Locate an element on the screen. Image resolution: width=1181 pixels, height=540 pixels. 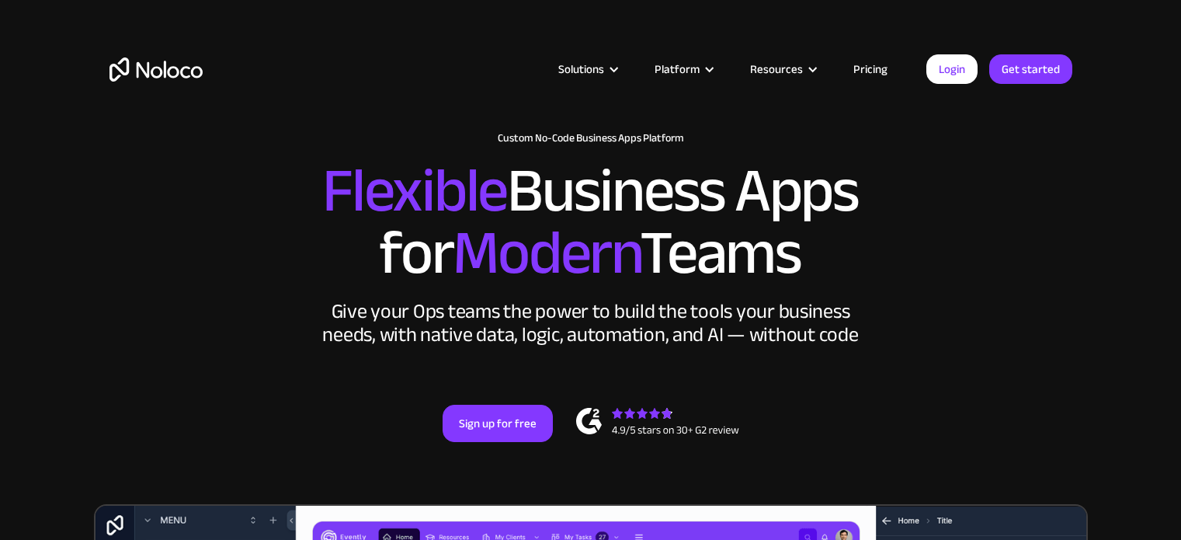
span: Flexible is located at coordinates (415, 190).